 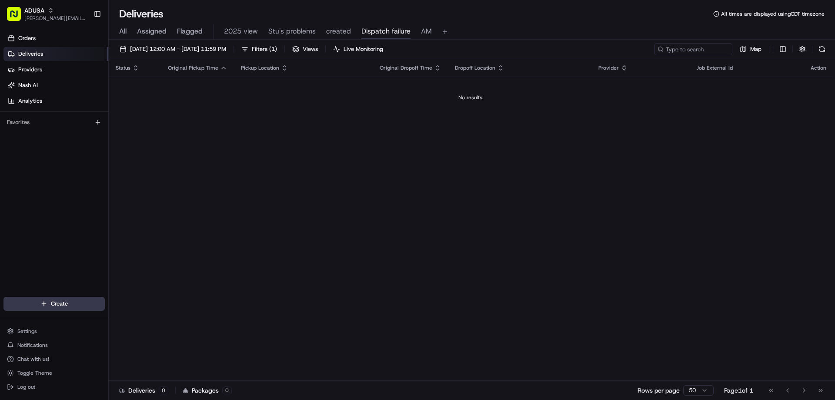 I want to click on span: Notifications, so click(x=33, y=345).